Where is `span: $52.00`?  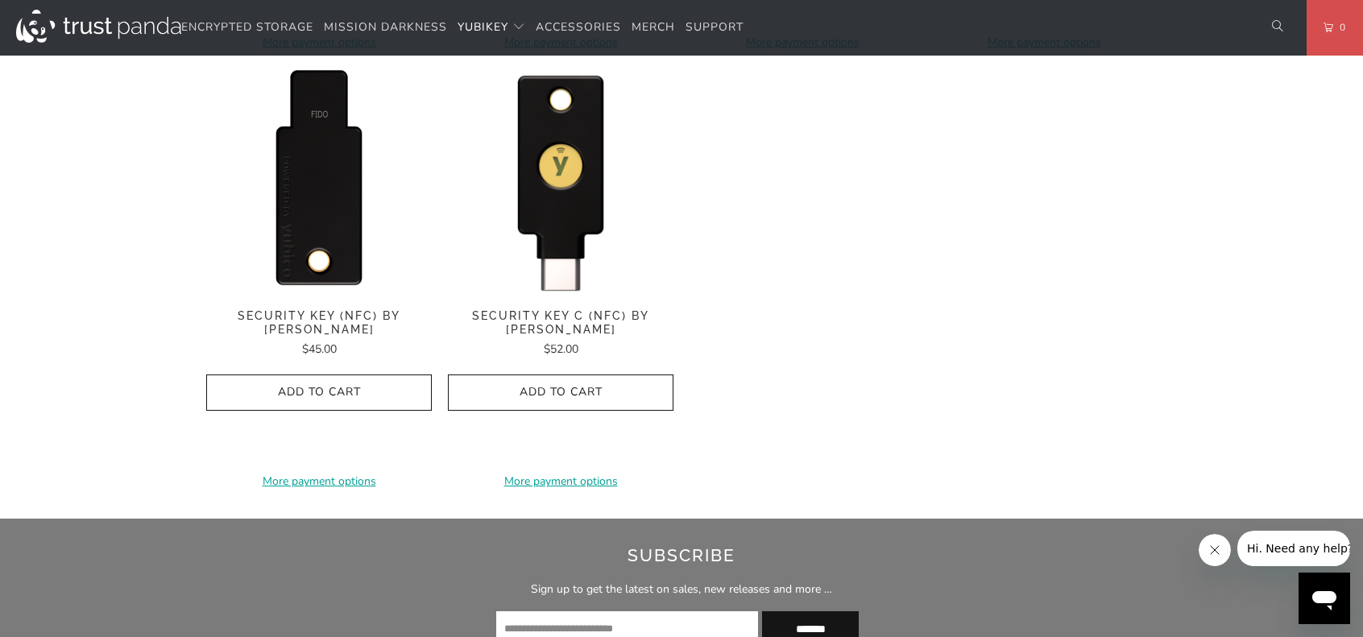 span: $52.00 is located at coordinates (561, 349).